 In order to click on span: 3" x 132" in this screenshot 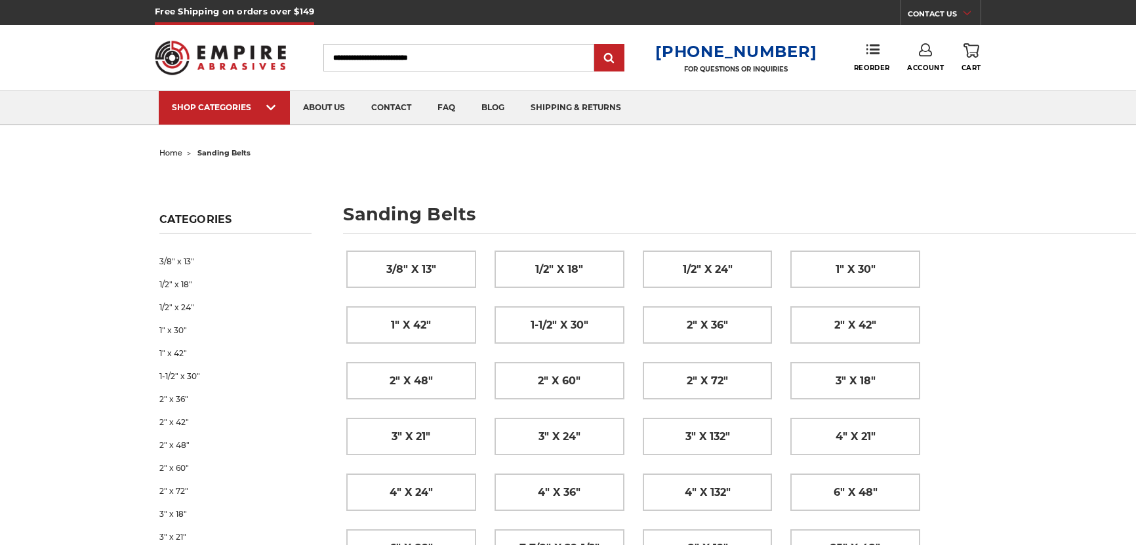, I will do `click(707, 437)`.